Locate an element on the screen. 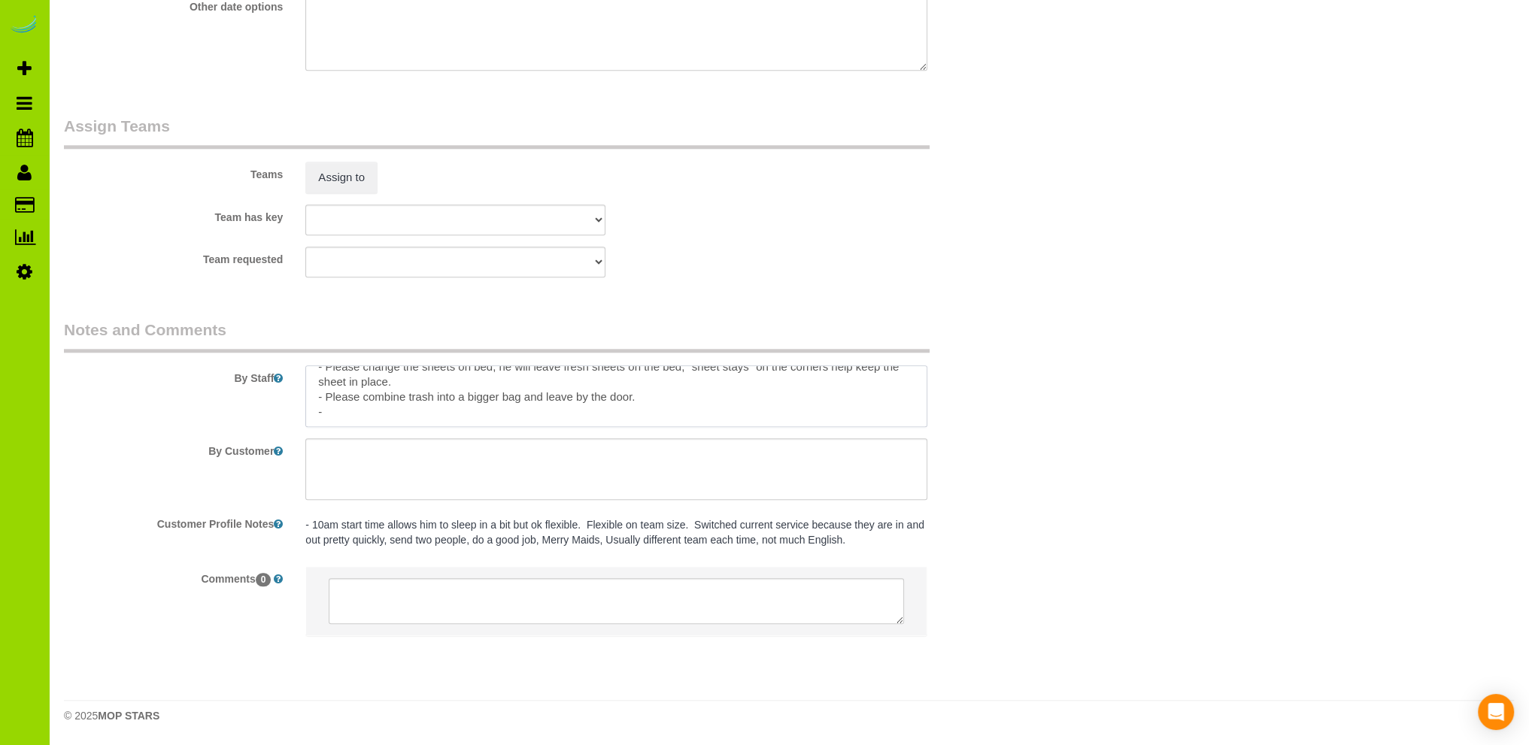 The height and width of the screenshot is (745, 1529). button: Assign to is located at coordinates (341, 177).